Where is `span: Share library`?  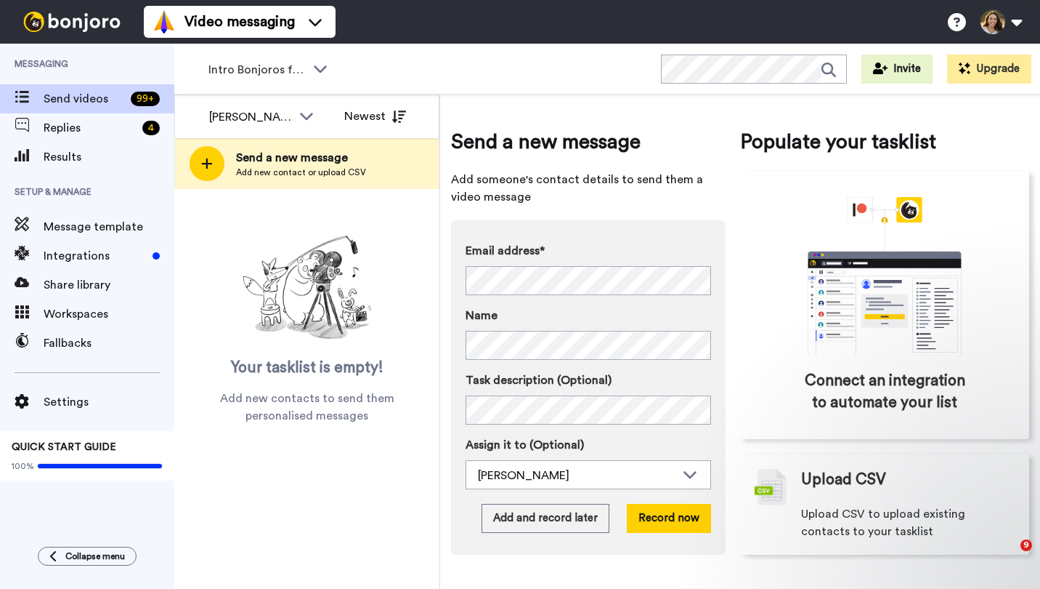 span: Share library is located at coordinates (109, 285).